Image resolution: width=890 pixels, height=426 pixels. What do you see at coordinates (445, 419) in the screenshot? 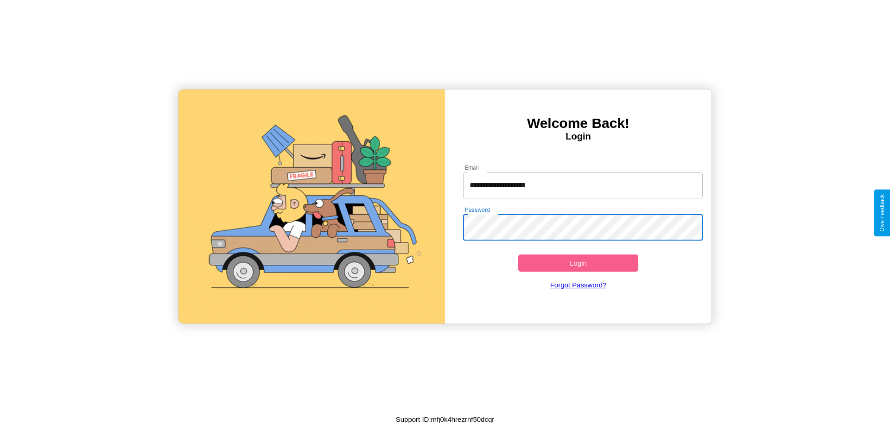
I see `p: Support ID: mfj0k4hrezrnf50dcqr` at bounding box center [445, 419].